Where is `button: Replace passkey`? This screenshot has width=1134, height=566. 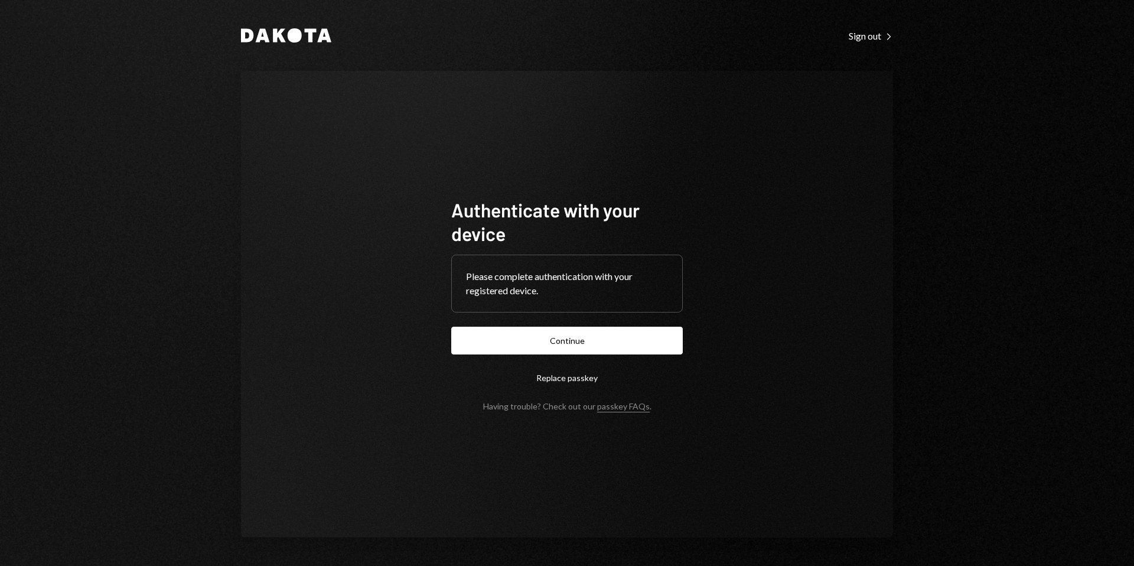 button: Replace passkey is located at coordinates (567, 377).